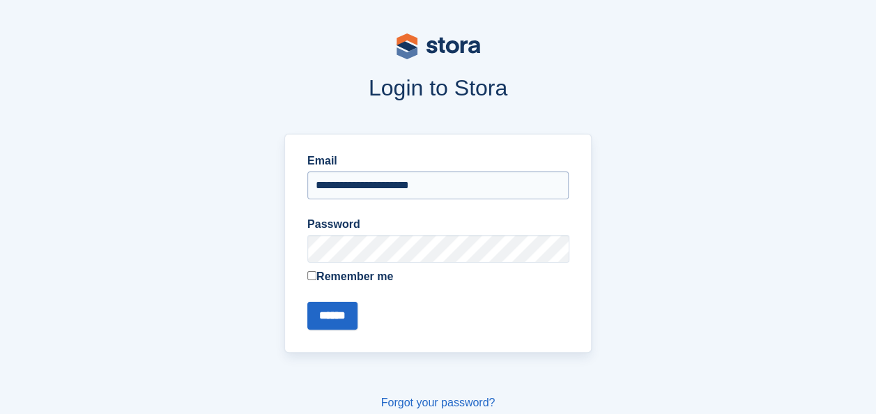 The height and width of the screenshot is (414, 876). What do you see at coordinates (438, 88) in the screenshot?
I see `h1: Login to Stora` at bounding box center [438, 88].